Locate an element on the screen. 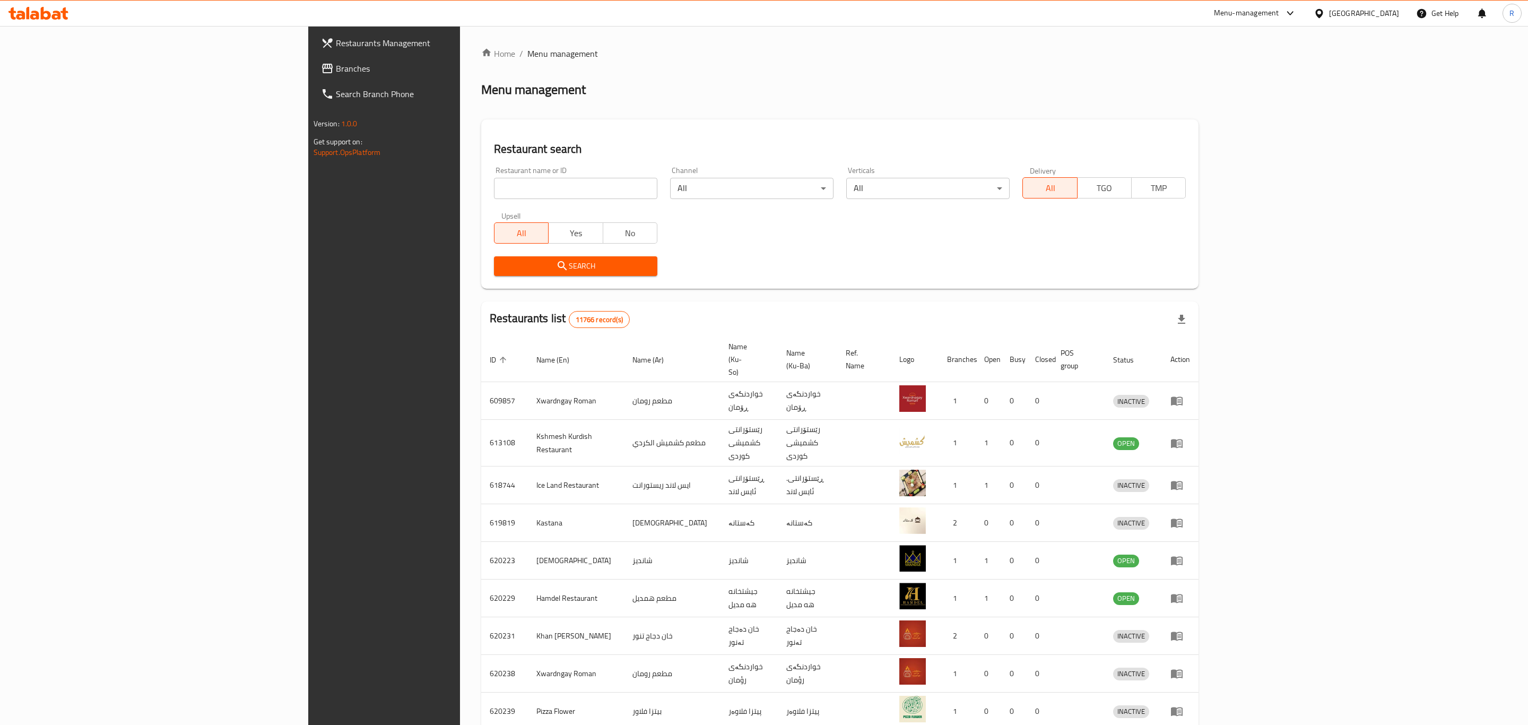 This screenshot has height=725, width=1528. td: Kastana is located at coordinates (576, 523).